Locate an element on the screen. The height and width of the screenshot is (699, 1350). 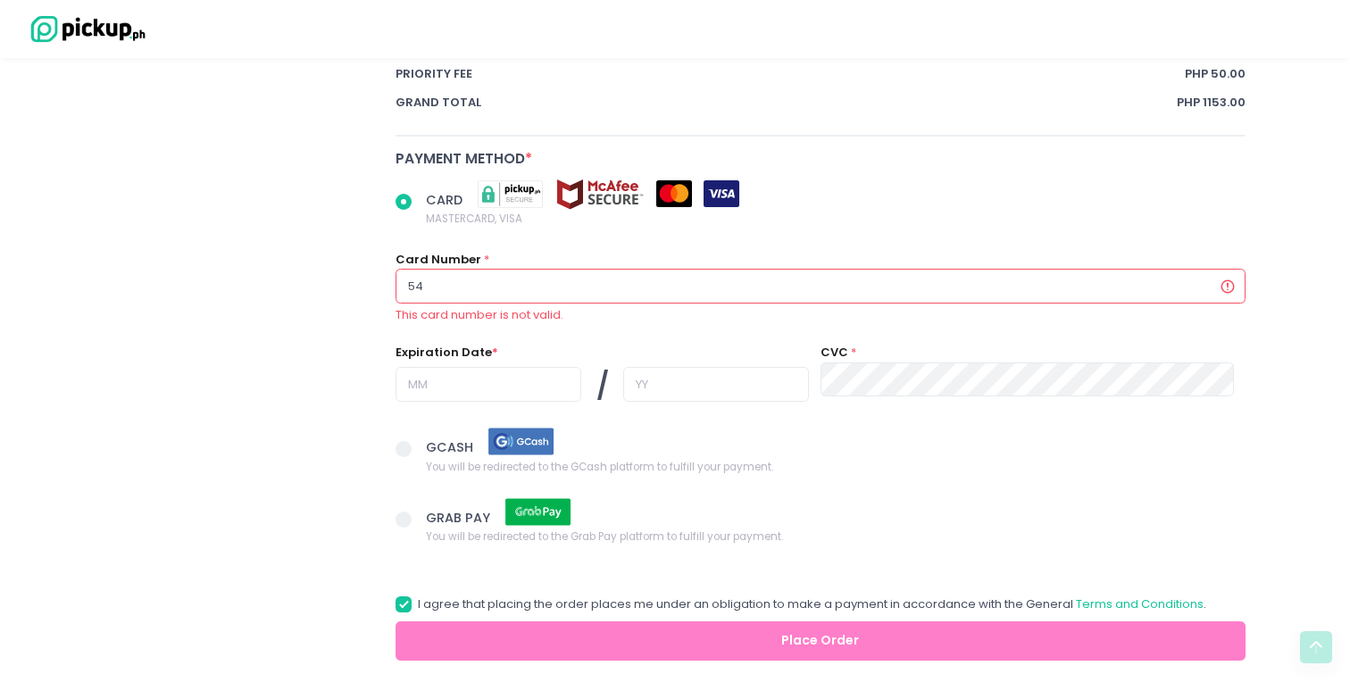
span: GCASH is located at coordinates (451, 447).